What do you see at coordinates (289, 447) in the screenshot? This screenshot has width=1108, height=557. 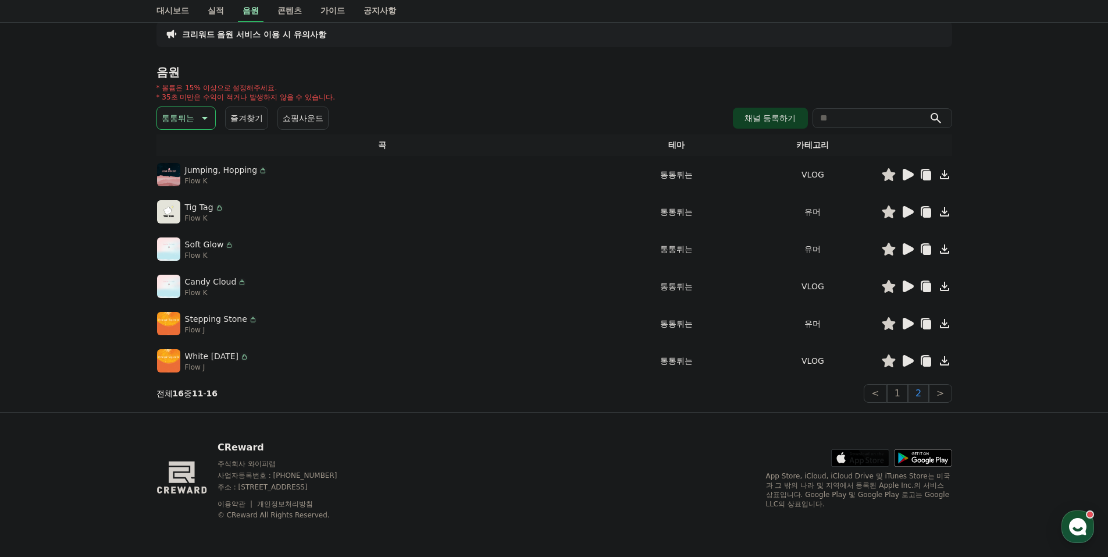 I see `p: CReward` at bounding box center [289, 447].